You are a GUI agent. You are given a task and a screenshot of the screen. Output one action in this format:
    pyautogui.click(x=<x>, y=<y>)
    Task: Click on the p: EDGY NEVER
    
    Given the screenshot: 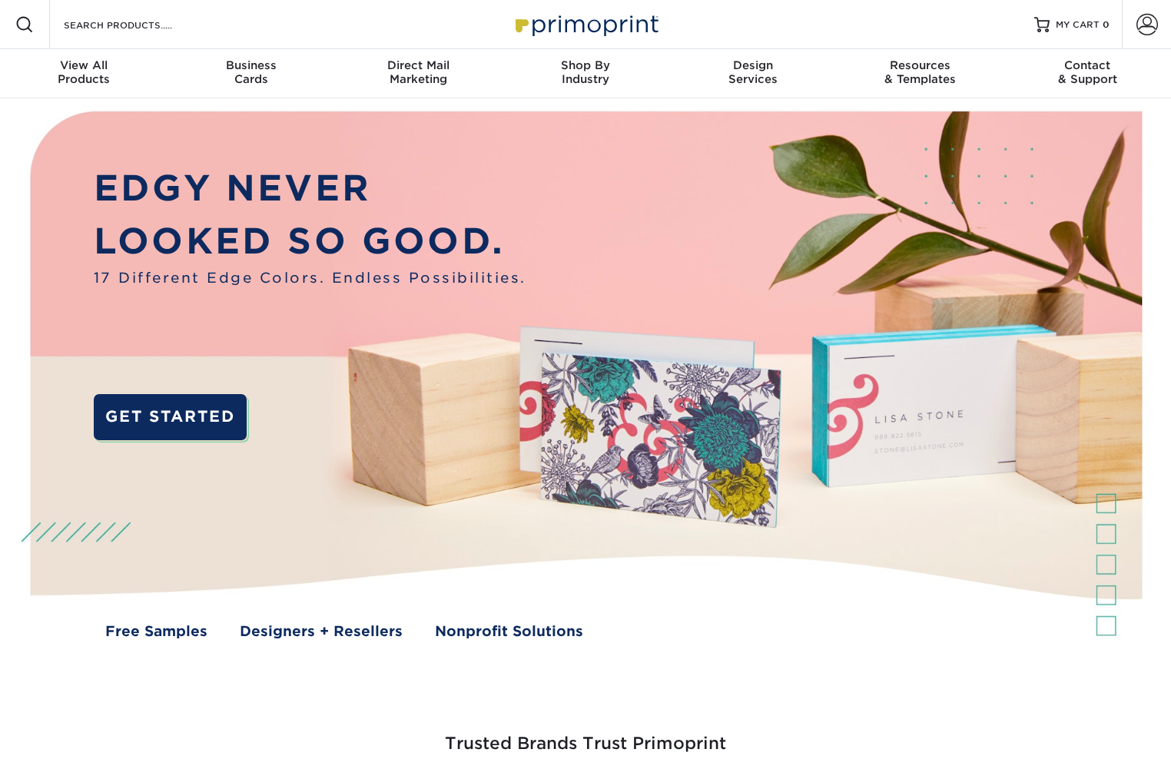 What is the action you would take?
    pyautogui.click(x=310, y=188)
    